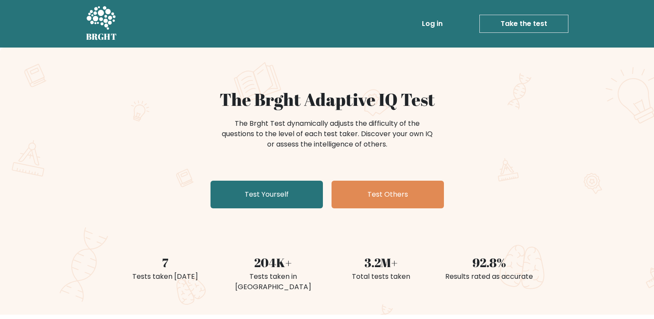 This screenshot has width=654, height=319. Describe the element at coordinates (524, 24) in the screenshot. I see `a: Take the test` at that location.